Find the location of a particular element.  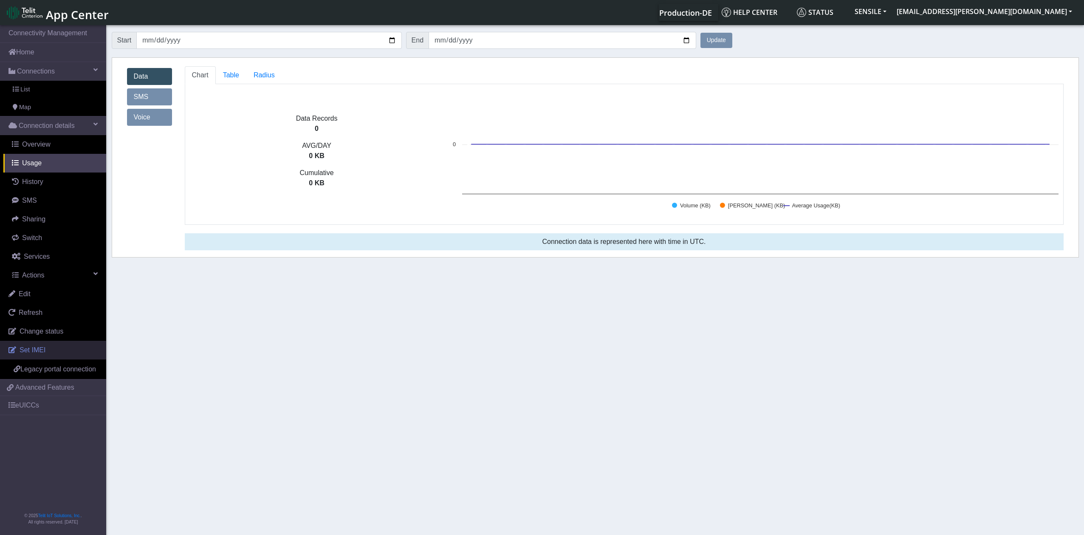

p: Cumulative is located at coordinates (317, 173).